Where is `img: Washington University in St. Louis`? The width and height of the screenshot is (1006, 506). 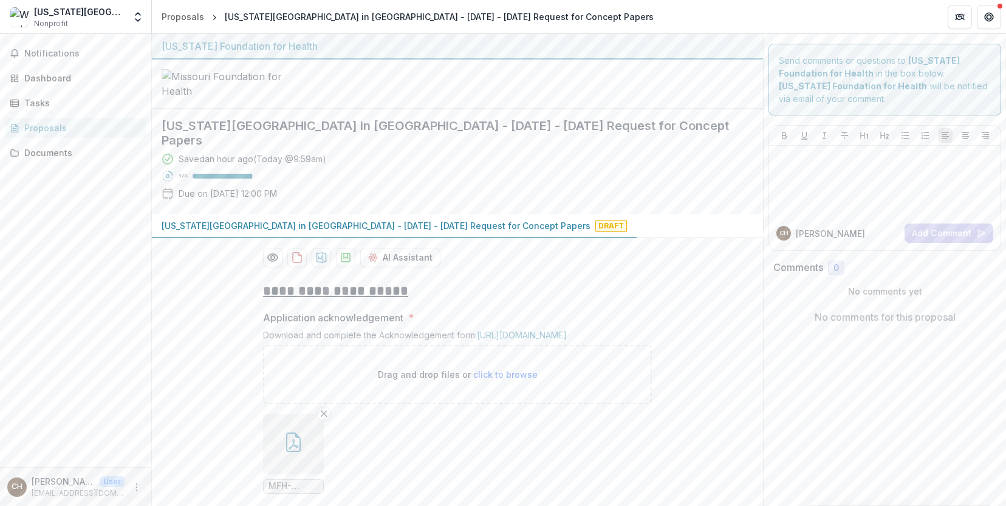
img: Washington University in St. Louis is located at coordinates (19, 17).